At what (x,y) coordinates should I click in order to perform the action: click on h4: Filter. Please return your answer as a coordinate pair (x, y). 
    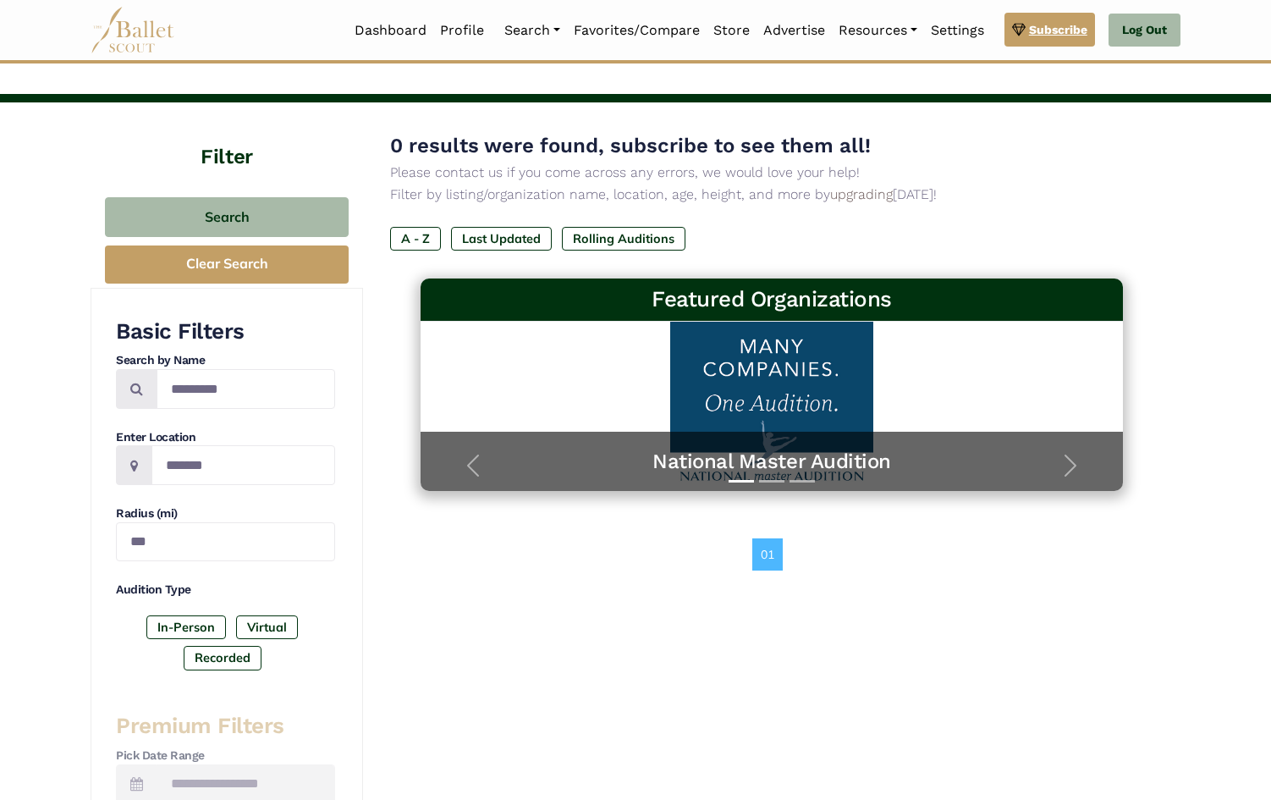
    Looking at the image, I should click on (227, 137).